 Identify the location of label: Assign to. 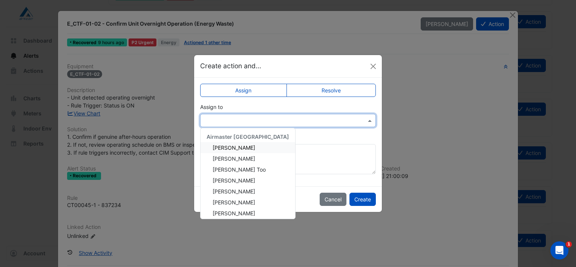
(211, 107).